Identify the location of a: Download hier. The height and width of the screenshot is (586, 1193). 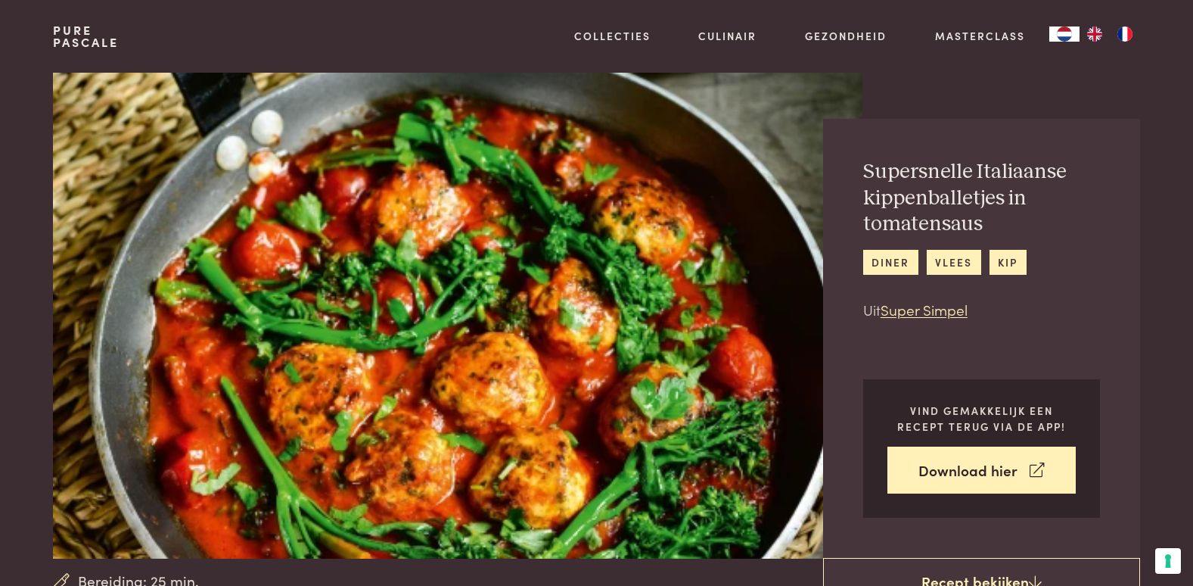
(981, 470).